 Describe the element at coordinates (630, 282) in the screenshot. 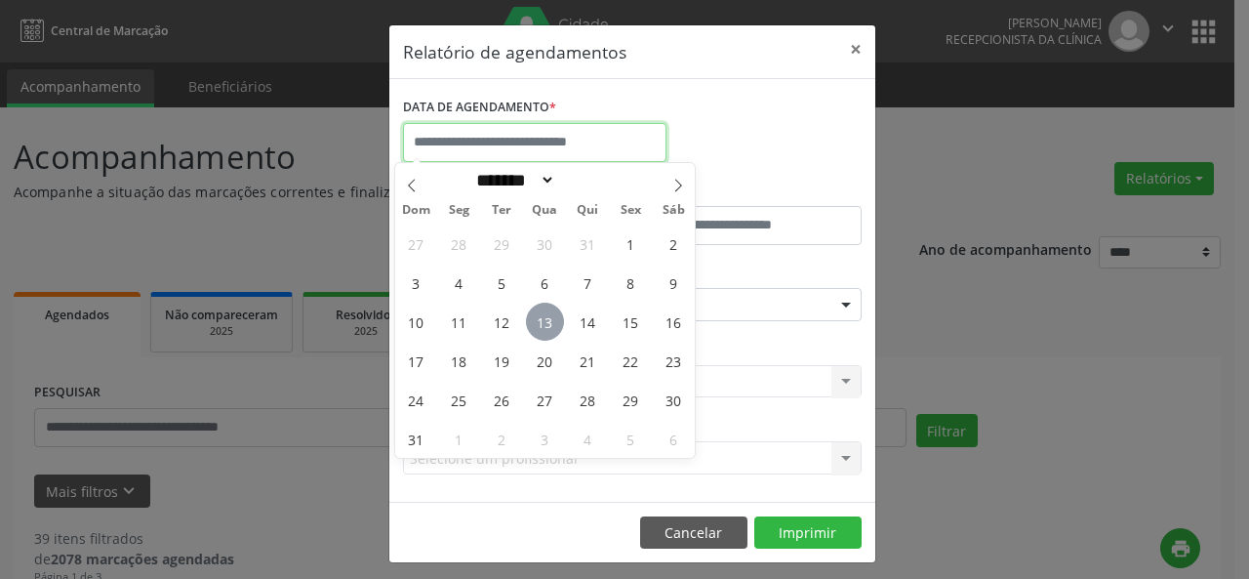

I see `span: Agosto 8, 2025` at that location.